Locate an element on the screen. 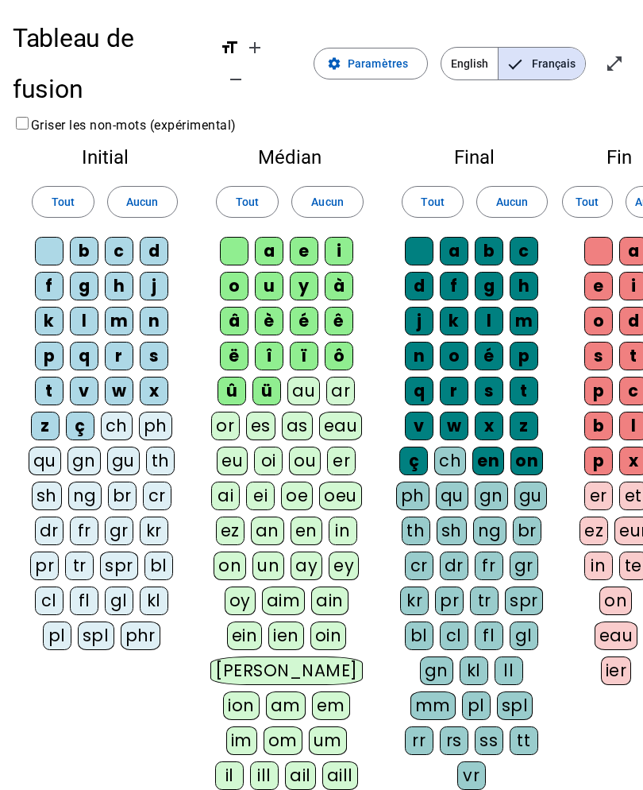 The image size is (643, 790). div: ë is located at coordinates (234, 356).